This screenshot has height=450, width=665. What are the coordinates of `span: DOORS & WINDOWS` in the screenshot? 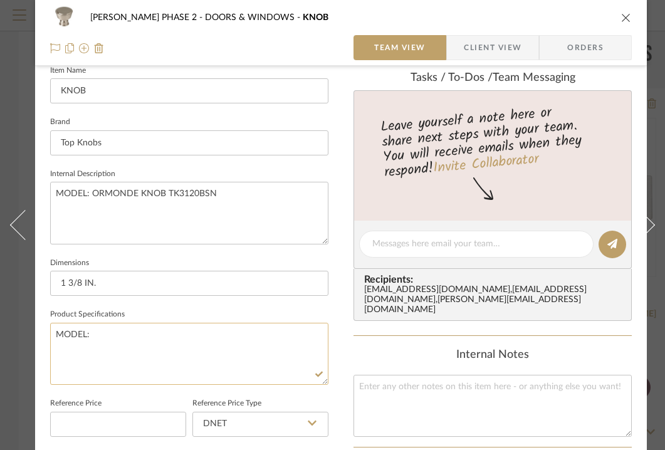 It's located at (254, 18).